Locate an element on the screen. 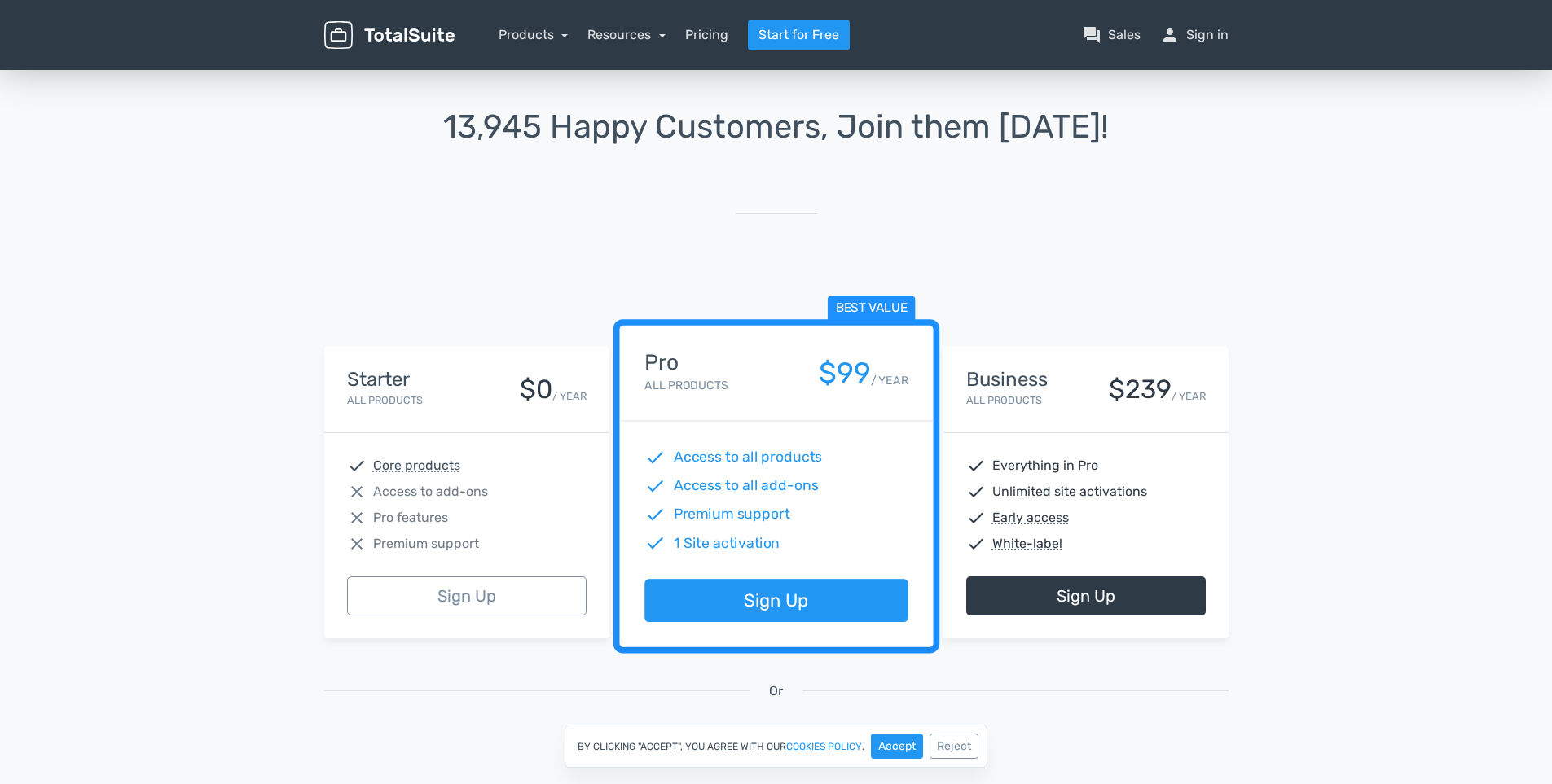 The image size is (1552, 784). span: Access to add-ons is located at coordinates (430, 491).